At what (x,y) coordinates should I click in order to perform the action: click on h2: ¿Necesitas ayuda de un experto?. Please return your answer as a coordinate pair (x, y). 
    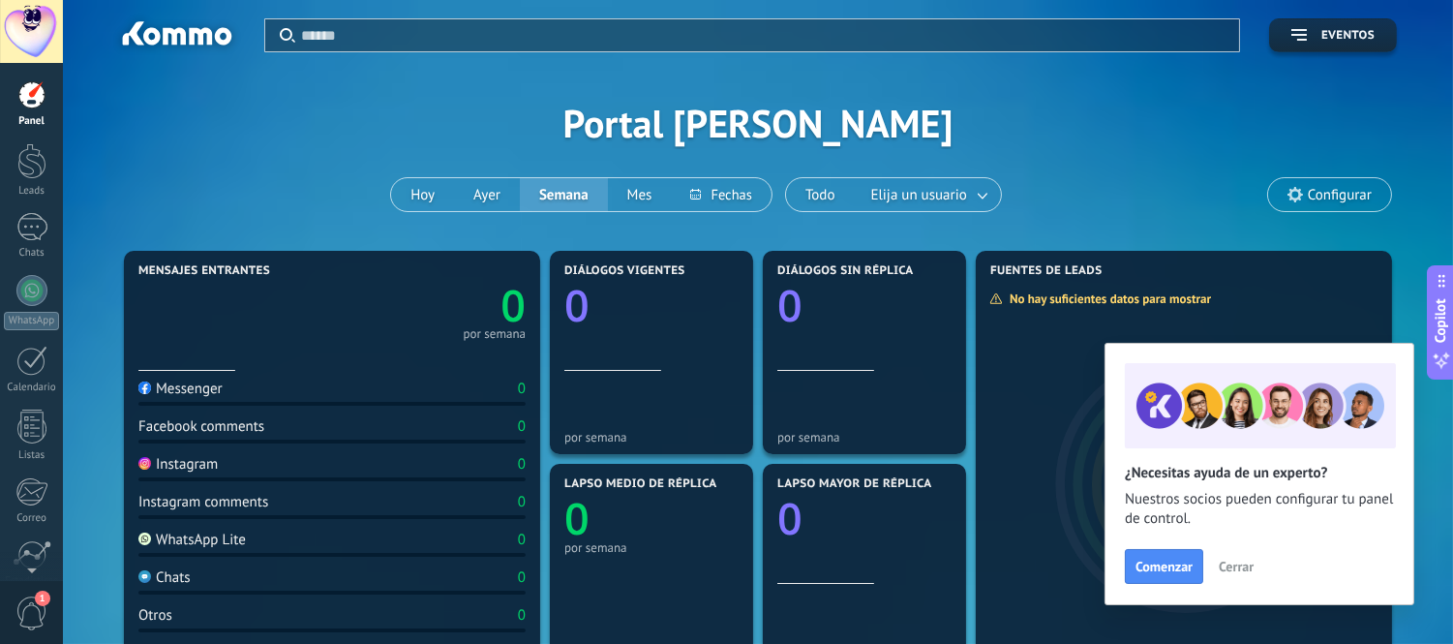
    Looking at the image, I should click on (1260, 473).